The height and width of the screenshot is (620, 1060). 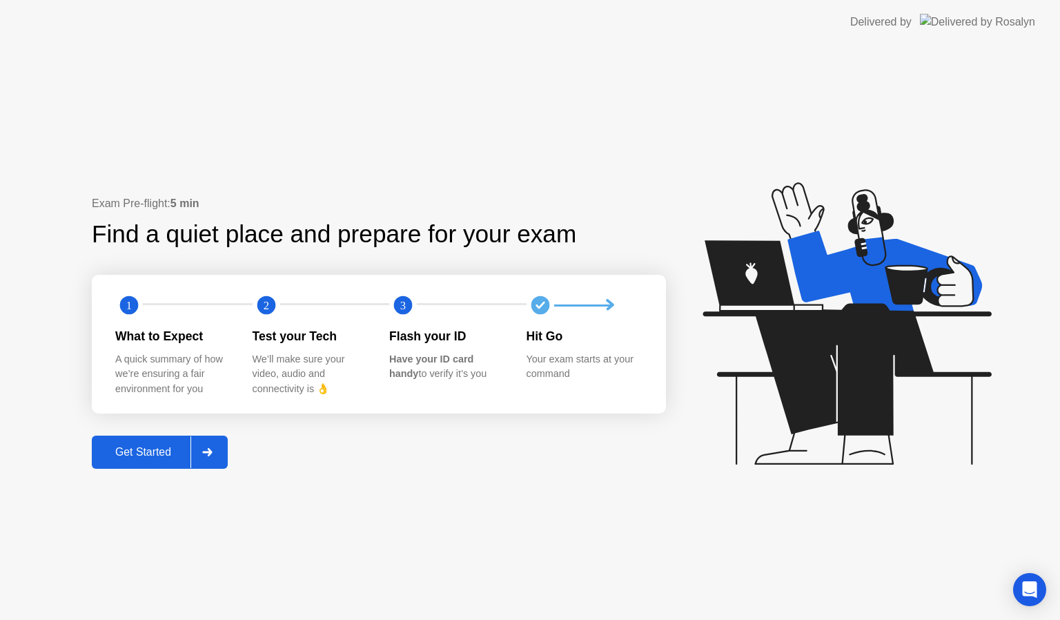 What do you see at coordinates (379, 204) in the screenshot?
I see `div: Exam Pre-flight:` at bounding box center [379, 204].